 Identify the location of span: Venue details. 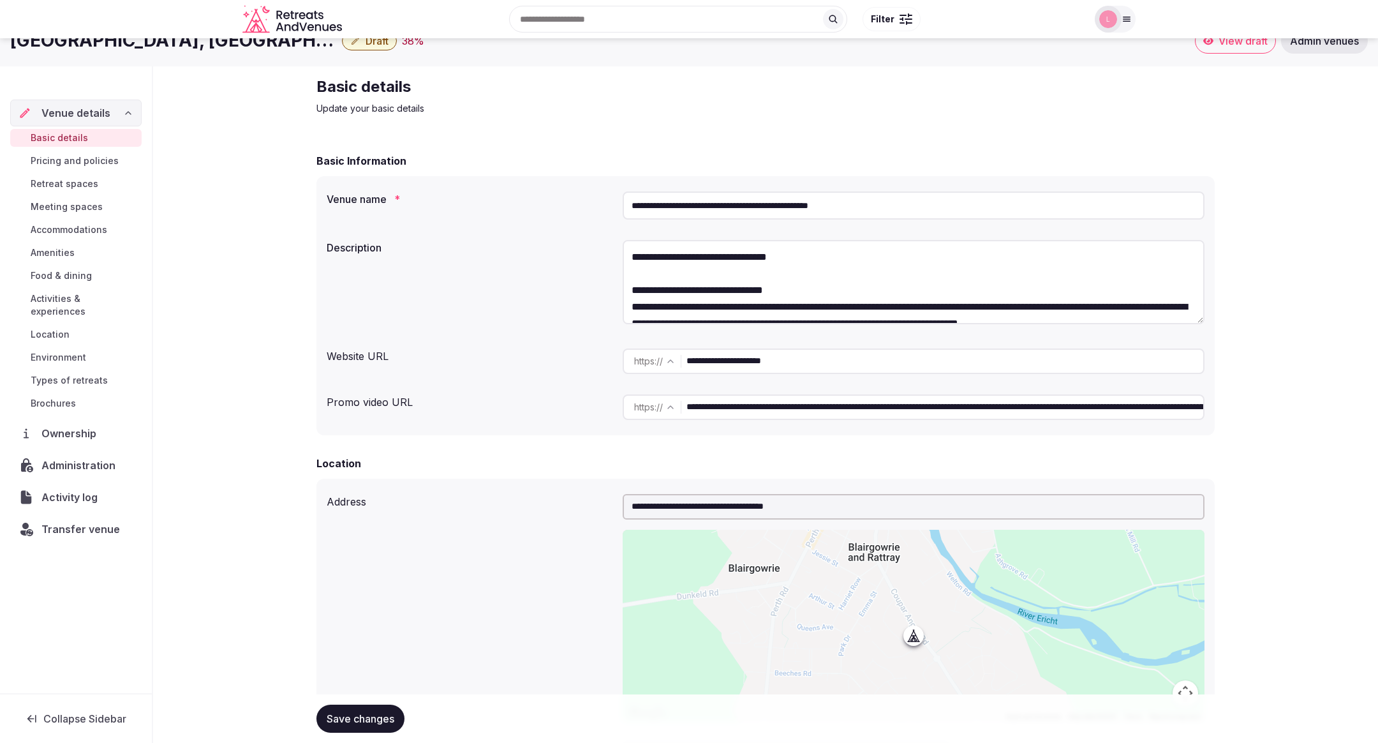
(76, 113).